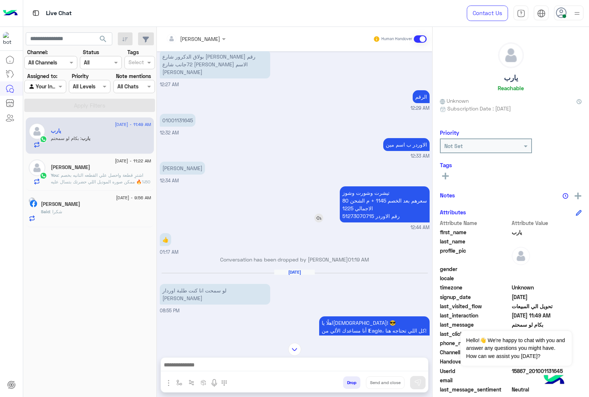  What do you see at coordinates (66, 138) in the screenshot?
I see `span: بكام لو سمحتم` at bounding box center [66, 138].